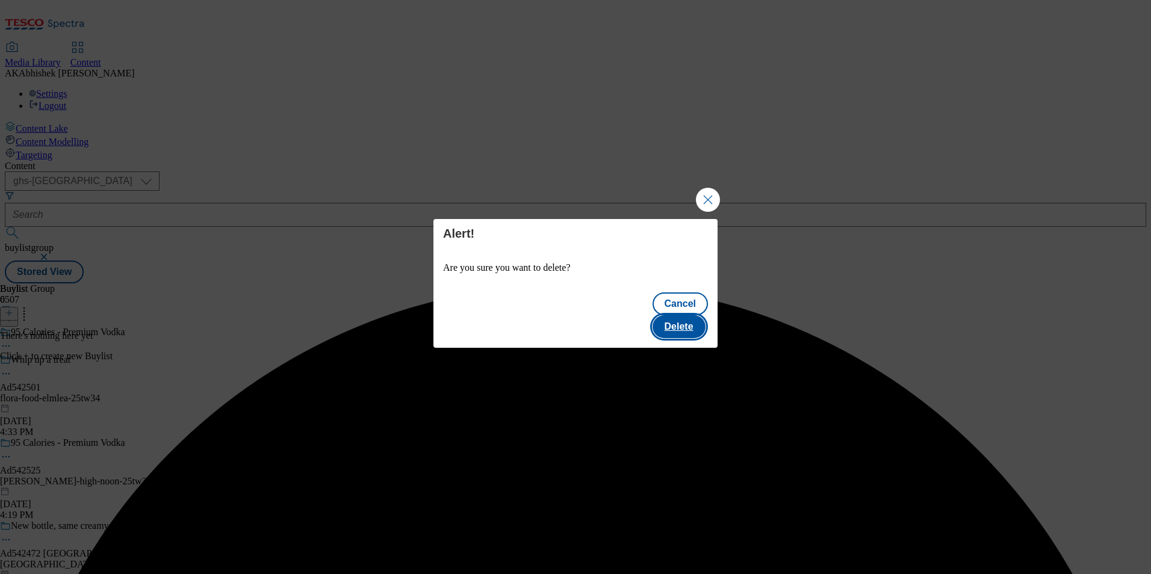 The height and width of the screenshot is (574, 1151). What do you see at coordinates (679, 327) in the screenshot?
I see `button: Delete` at bounding box center [679, 327].